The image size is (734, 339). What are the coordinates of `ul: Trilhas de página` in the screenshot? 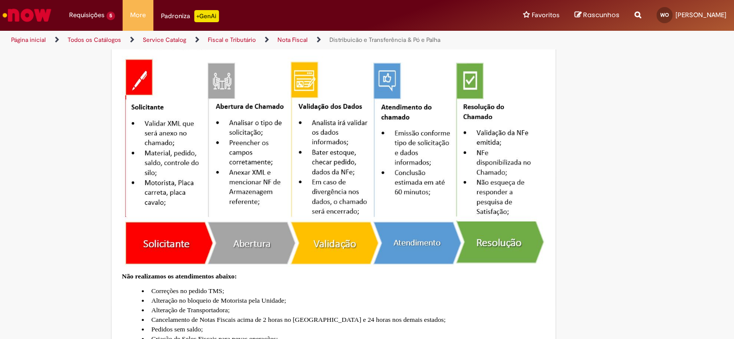 It's located at (245, 40).